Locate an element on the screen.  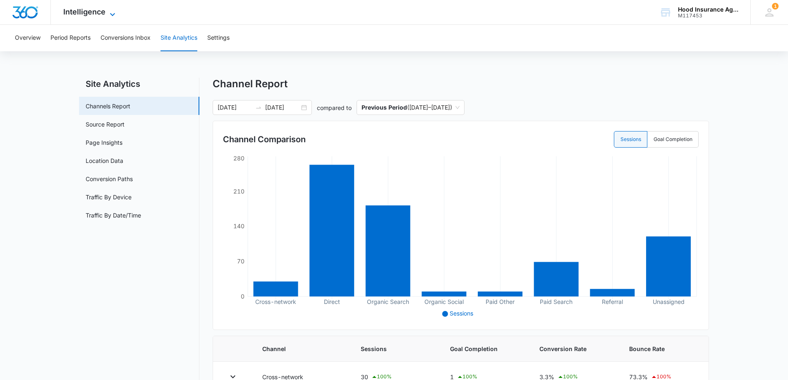
div: account name is located at coordinates (708, 10).